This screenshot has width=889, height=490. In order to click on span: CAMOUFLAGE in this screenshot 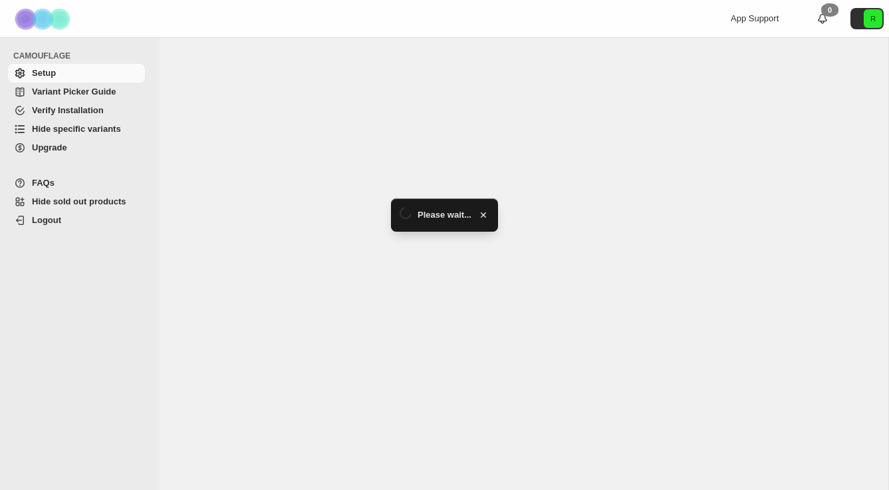, I will do `click(82, 56)`.